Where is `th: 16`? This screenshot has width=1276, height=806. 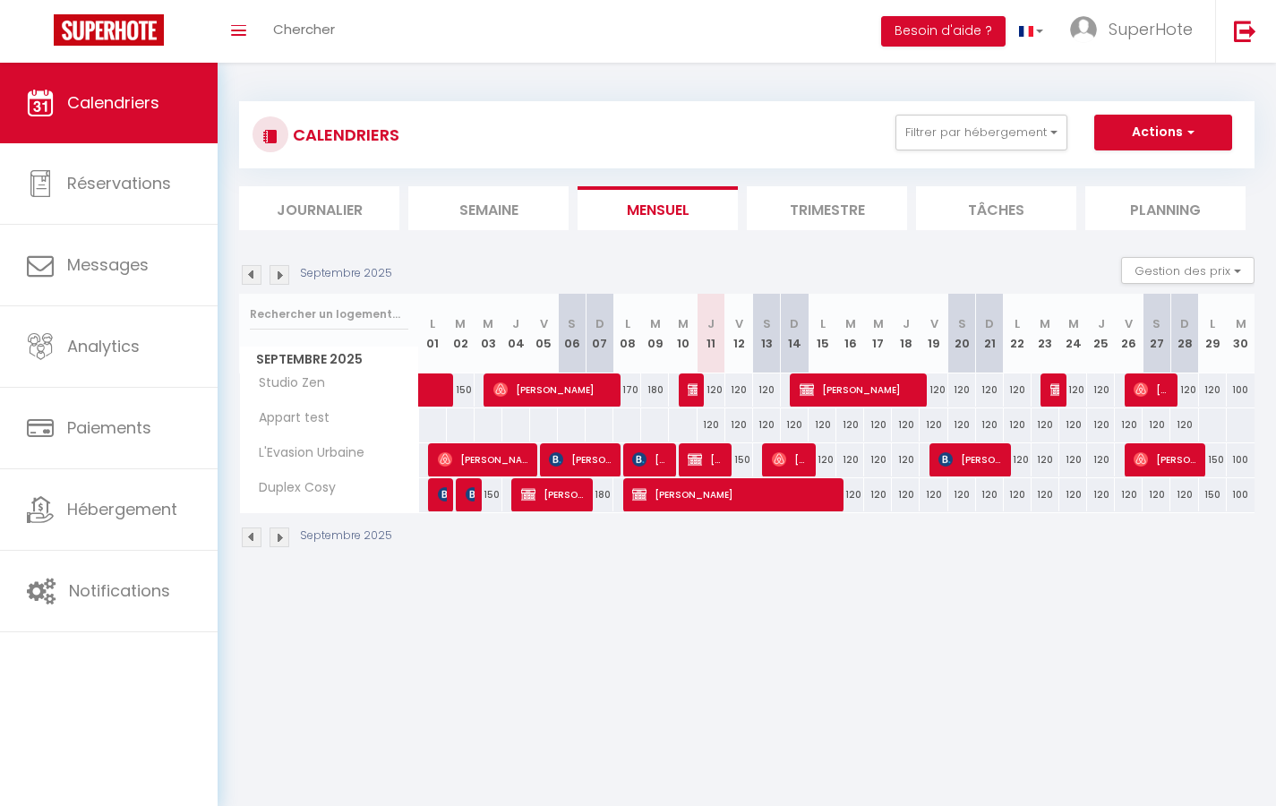 th: 16 is located at coordinates (850, 333).